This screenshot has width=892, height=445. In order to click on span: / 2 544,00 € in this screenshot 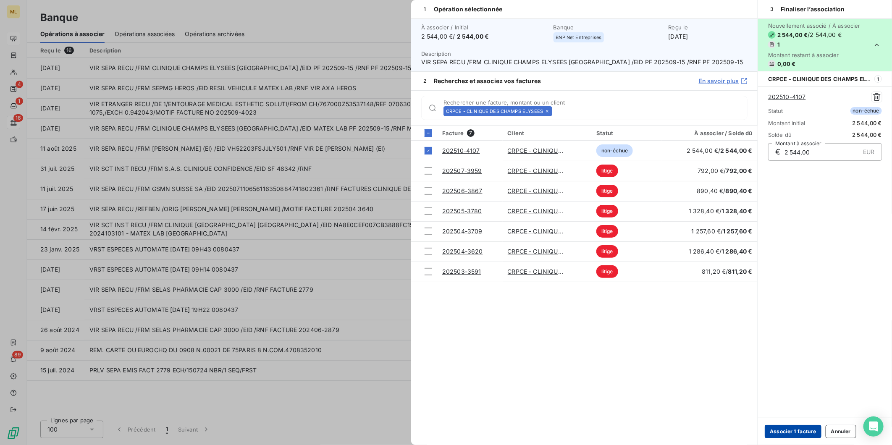, I will do `click(825, 35)`.